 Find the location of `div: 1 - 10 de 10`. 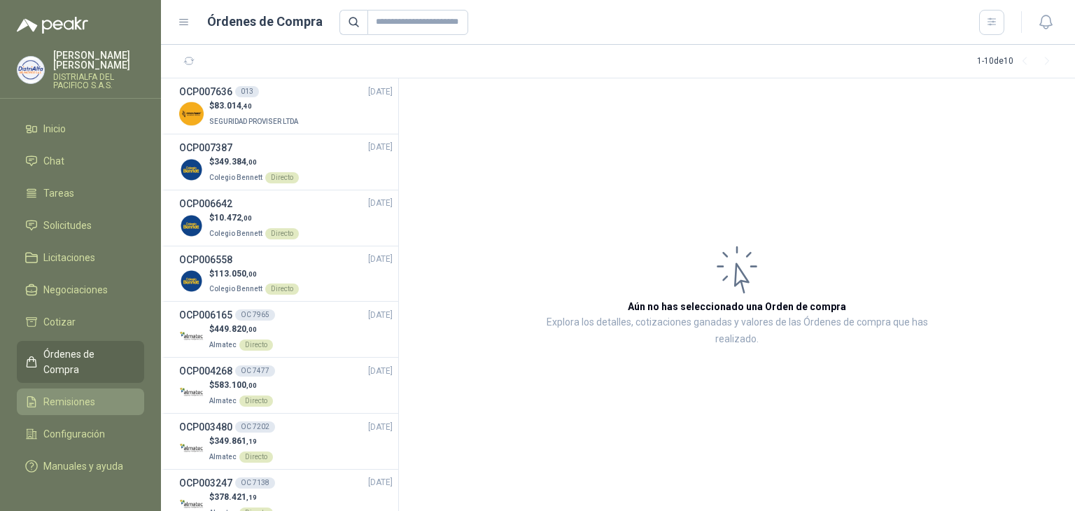

div: 1 - 10 de 10 is located at coordinates (1018, 62).